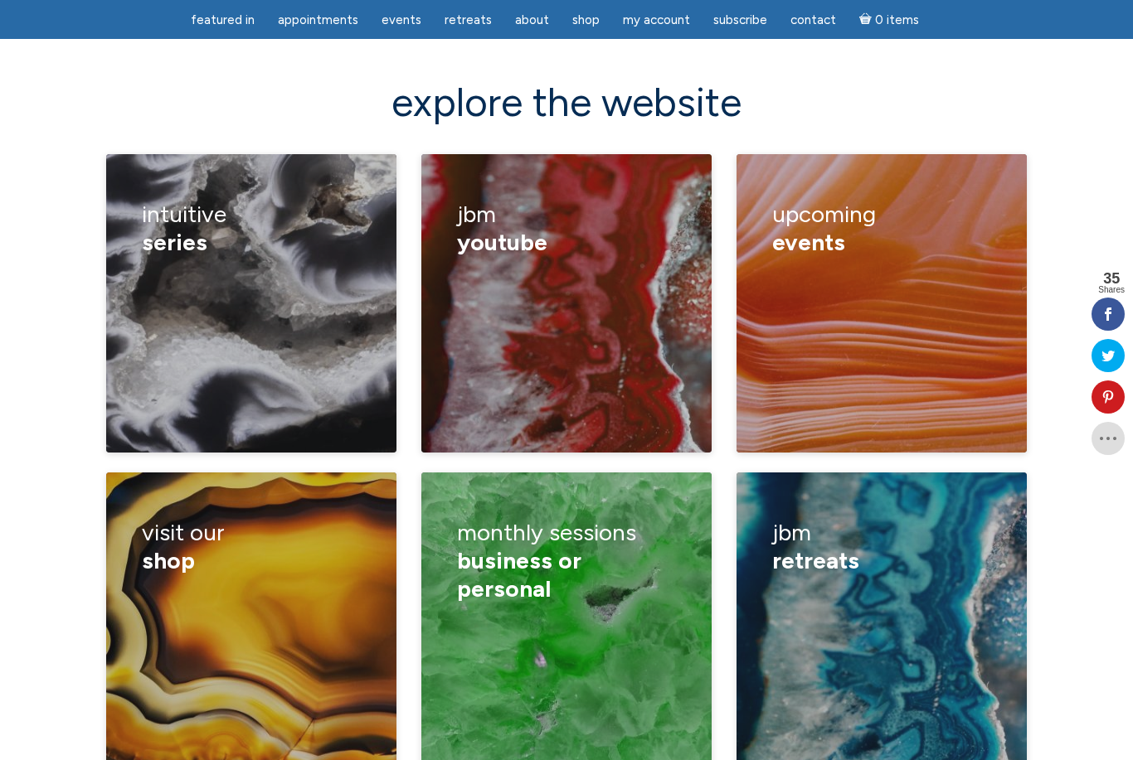  Describe the element at coordinates (401, 20) in the screenshot. I see `a: Events` at that location.